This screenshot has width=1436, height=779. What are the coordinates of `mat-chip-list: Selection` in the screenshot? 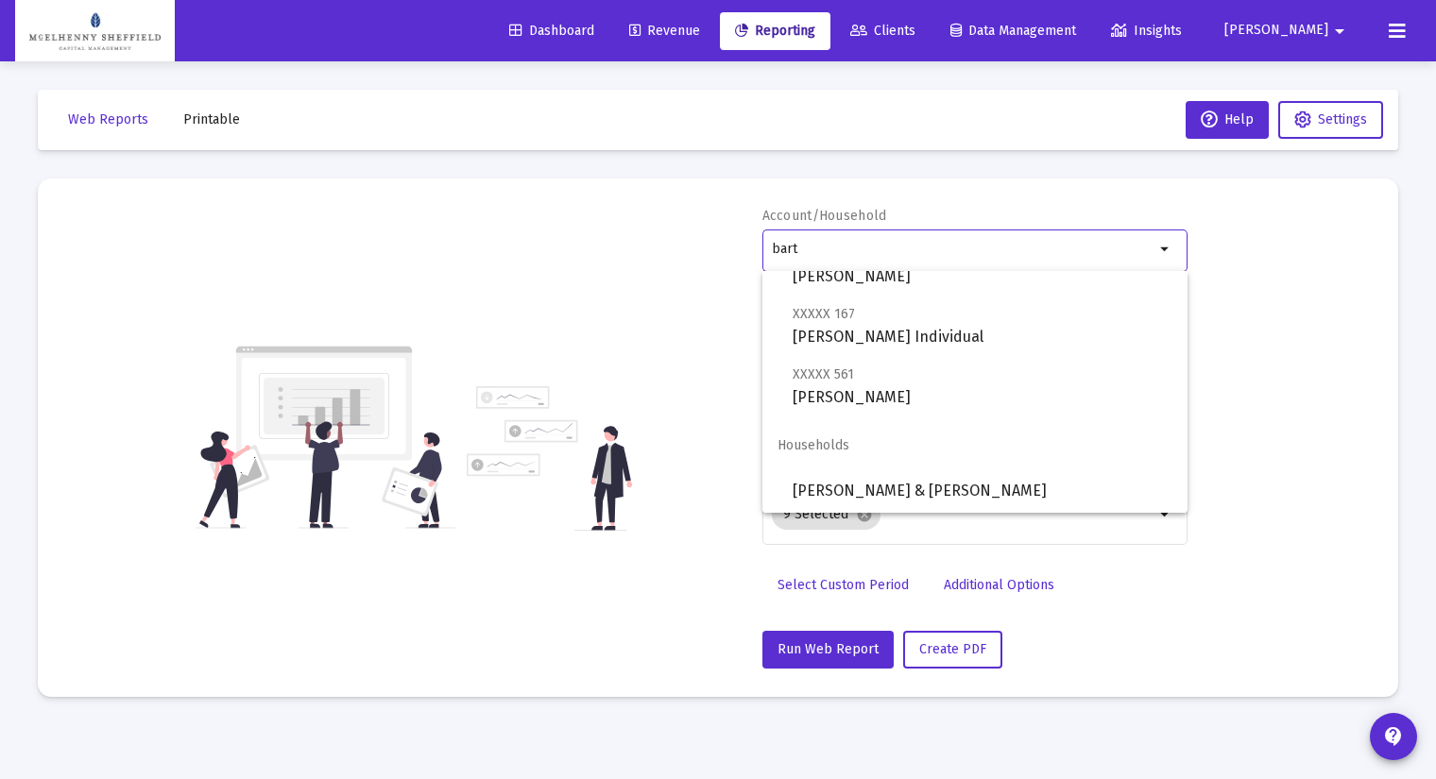 It's located at (963, 515).